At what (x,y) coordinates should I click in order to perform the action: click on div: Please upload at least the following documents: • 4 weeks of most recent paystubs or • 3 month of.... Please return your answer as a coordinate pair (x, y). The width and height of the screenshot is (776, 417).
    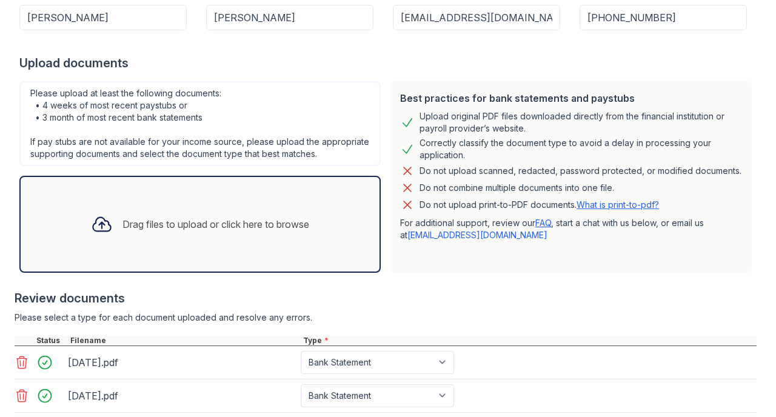
    Looking at the image, I should click on (200, 124).